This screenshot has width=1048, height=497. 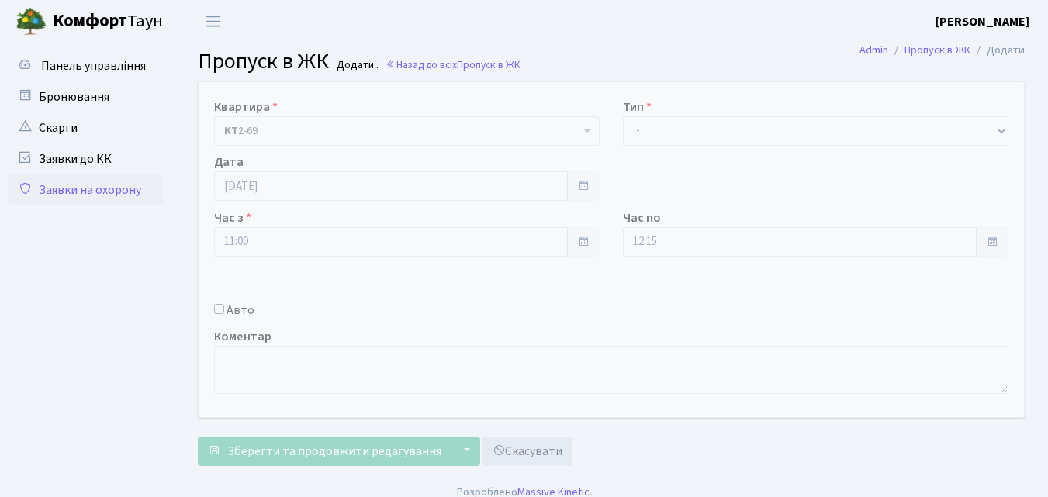 What do you see at coordinates (334, 451) in the screenshot?
I see `span: Зберегти та продовжити редагування` at bounding box center [334, 451].